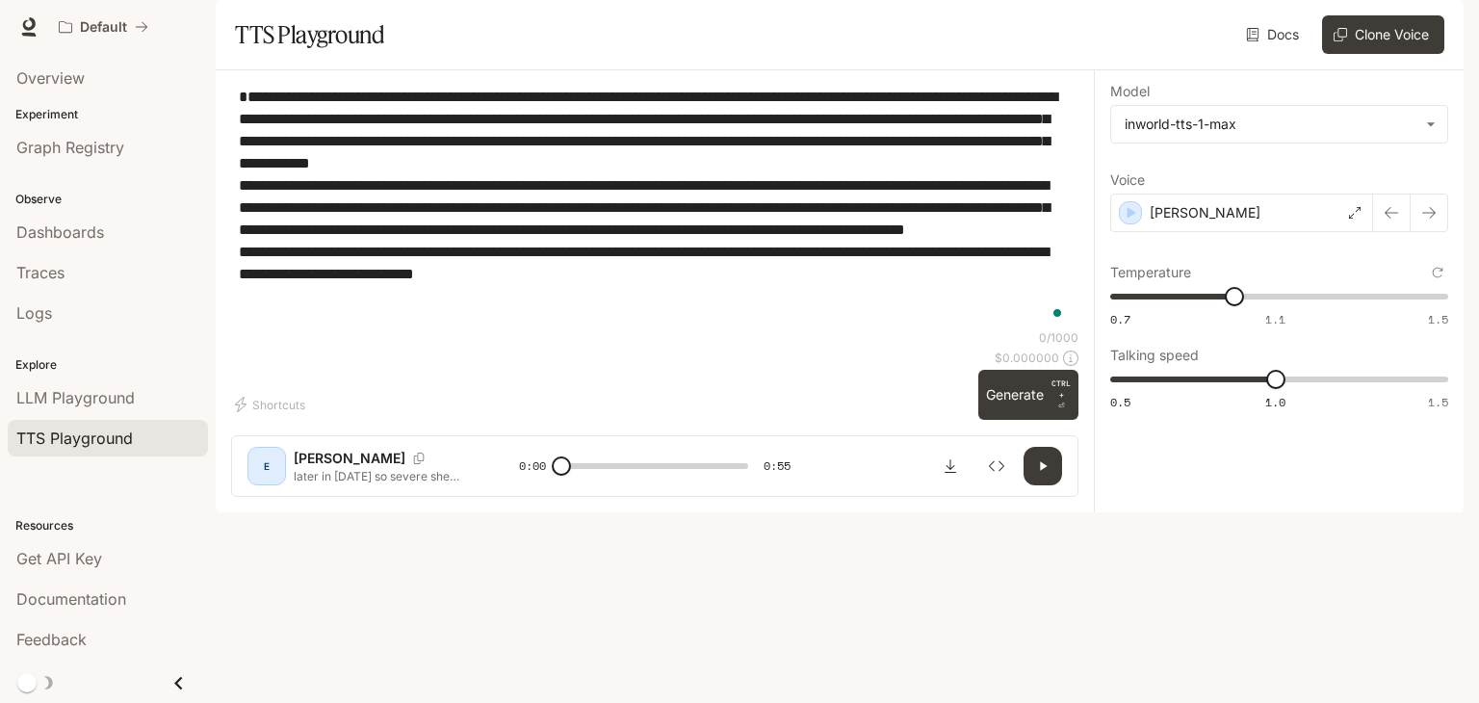 This screenshot has width=1479, height=703. What do you see at coordinates (419, 458) in the screenshot?
I see `button: Copy Voice ID` at bounding box center [419, 458].